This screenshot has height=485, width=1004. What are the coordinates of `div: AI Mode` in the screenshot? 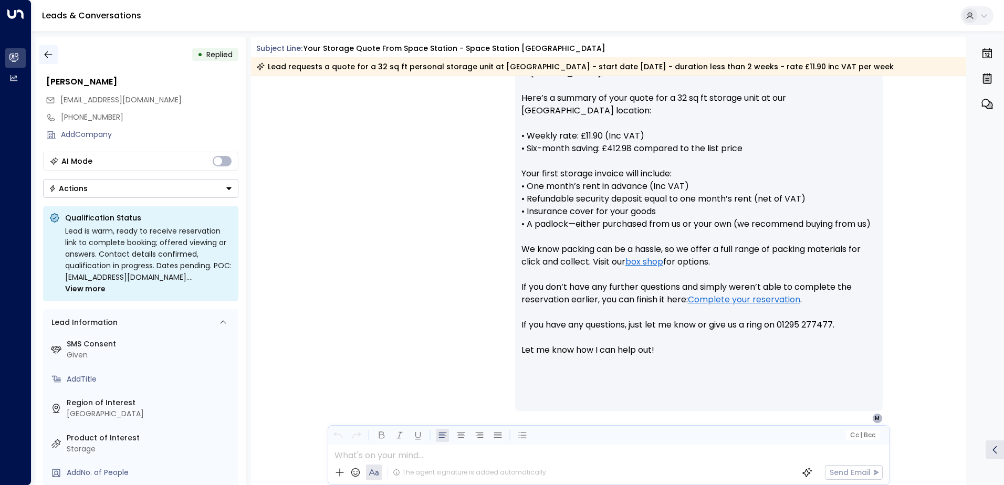 It's located at (77, 161).